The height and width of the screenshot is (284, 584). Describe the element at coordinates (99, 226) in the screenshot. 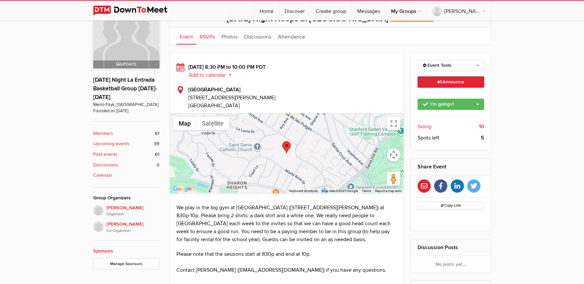

I see `img: Derek` at that location.